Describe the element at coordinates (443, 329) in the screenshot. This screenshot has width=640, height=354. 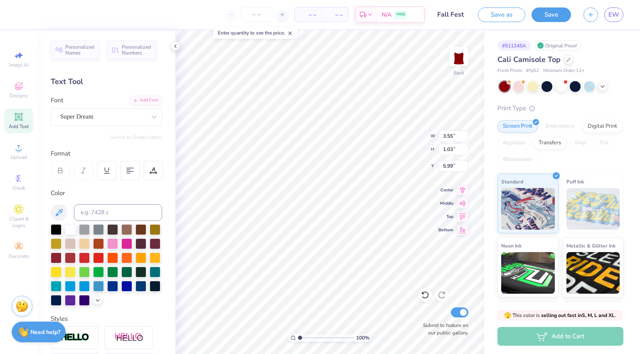
I see `label: Submit to feature on our public gallery.` at that location.